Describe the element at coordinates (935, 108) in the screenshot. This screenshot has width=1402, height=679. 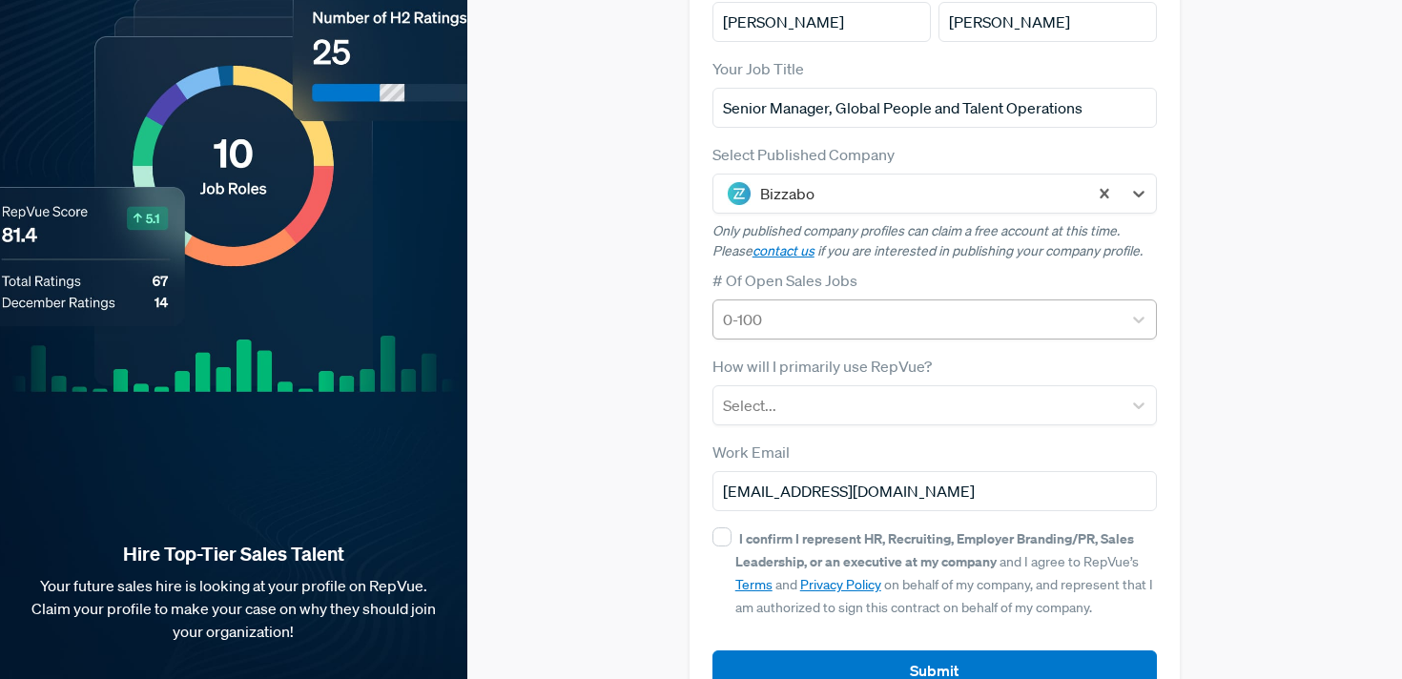
I see `input: Title` at that location.